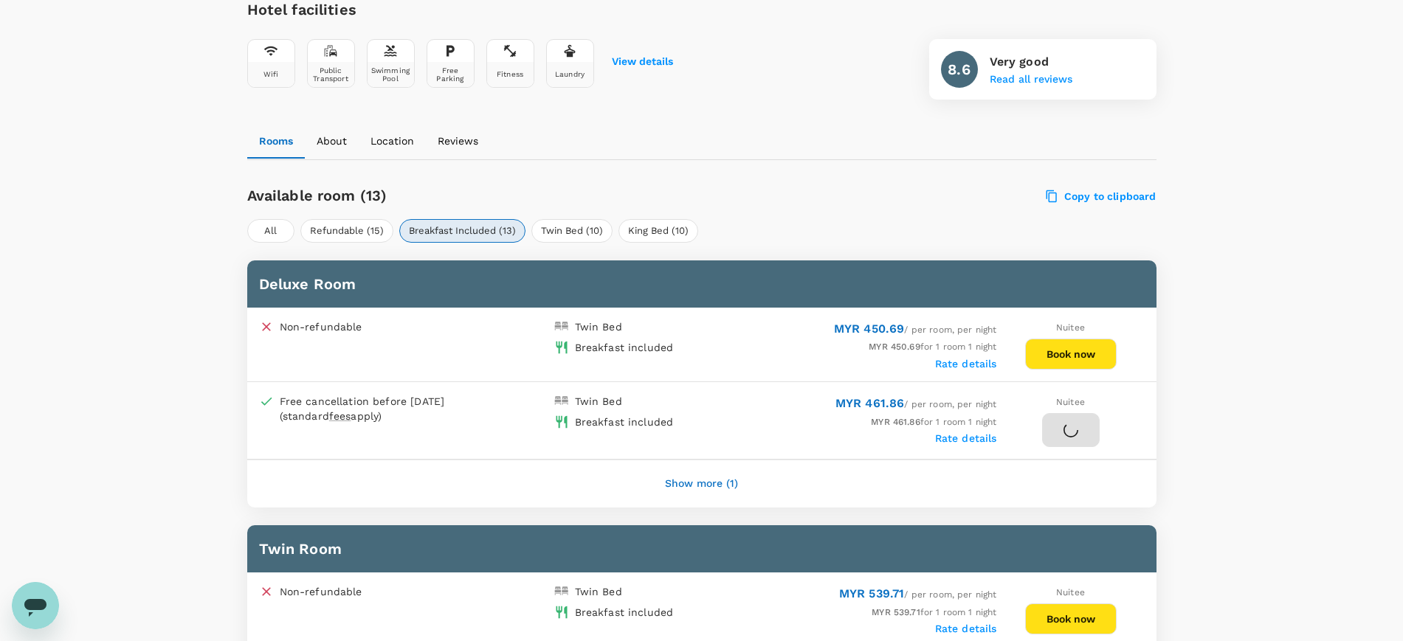 Image resolution: width=1403 pixels, height=641 pixels. I want to click on button: All, so click(271, 231).